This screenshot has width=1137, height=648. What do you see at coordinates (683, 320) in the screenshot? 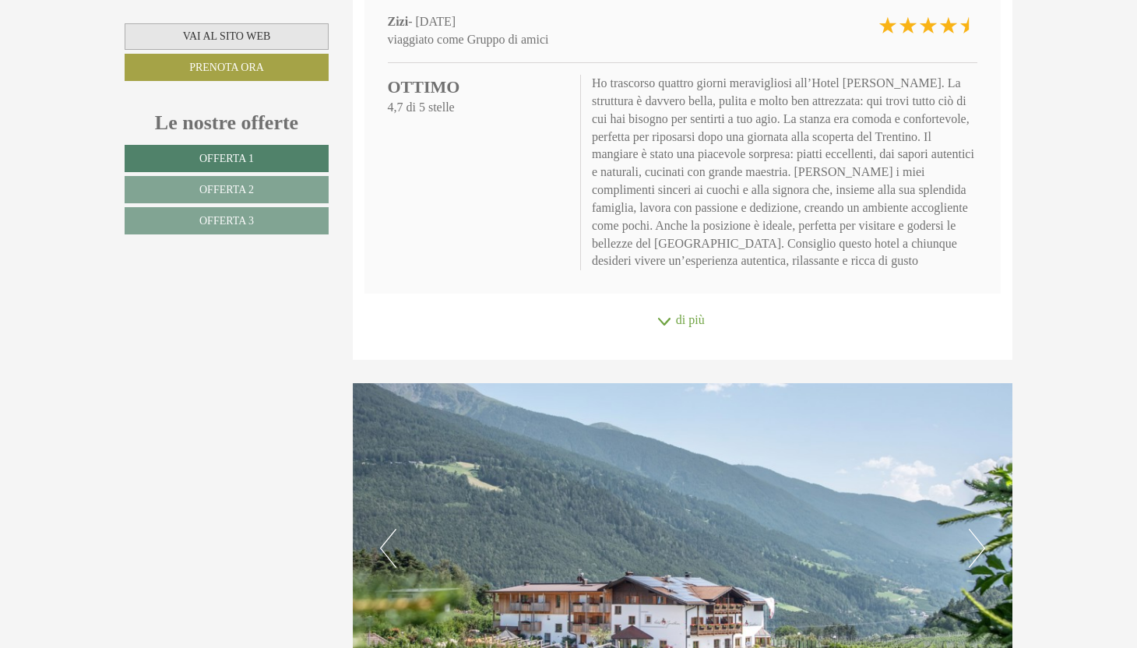
I see `div: di più` at bounding box center [683, 320].